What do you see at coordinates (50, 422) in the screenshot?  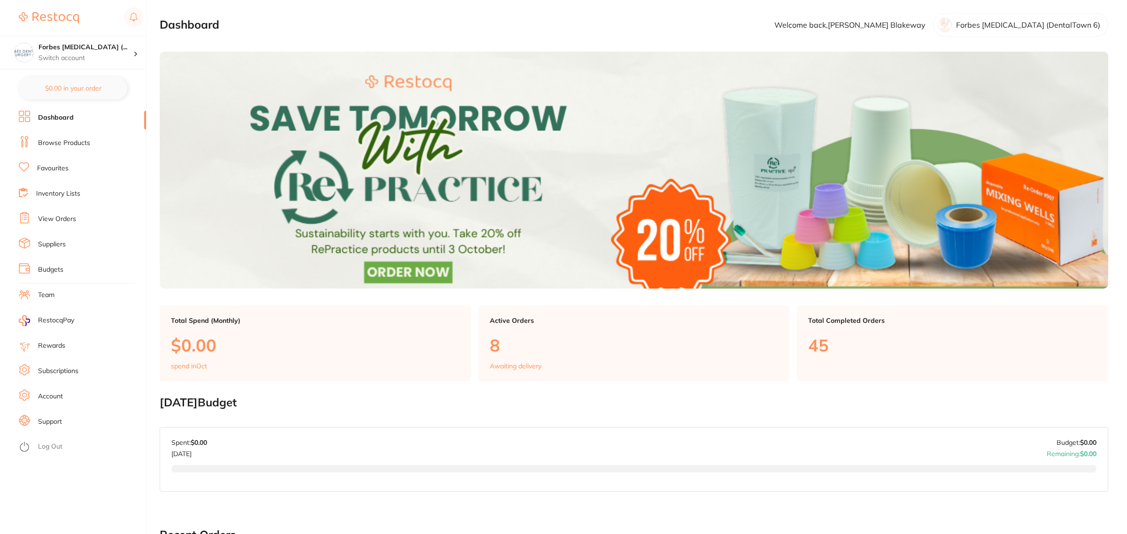 I see `a: Support` at bounding box center [50, 422].